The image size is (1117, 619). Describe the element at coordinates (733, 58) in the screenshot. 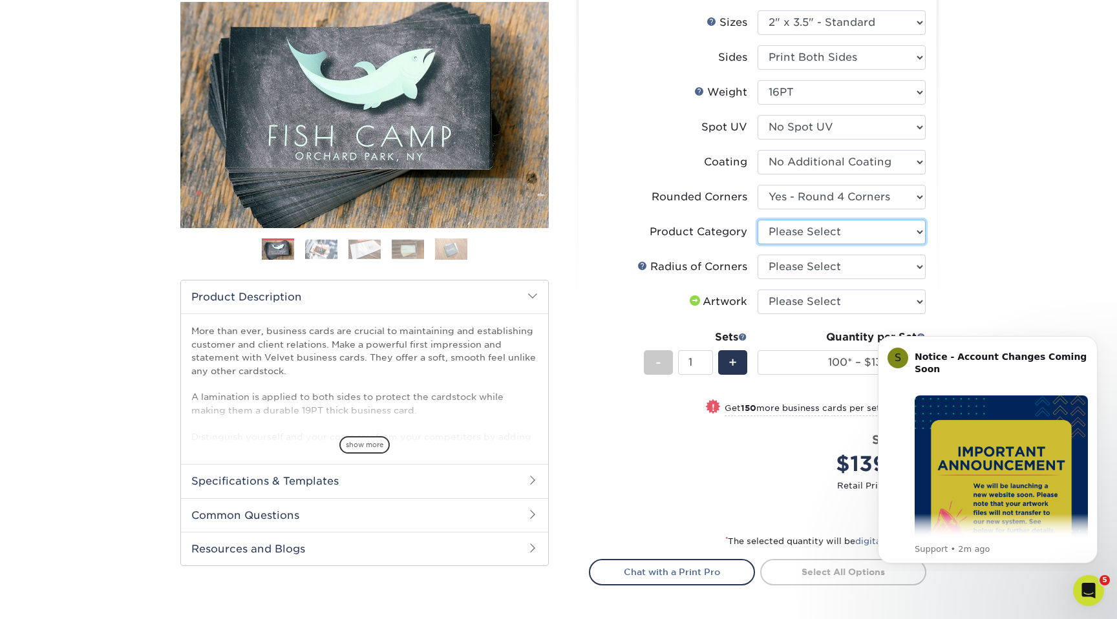

I see `div: Sides` at that location.